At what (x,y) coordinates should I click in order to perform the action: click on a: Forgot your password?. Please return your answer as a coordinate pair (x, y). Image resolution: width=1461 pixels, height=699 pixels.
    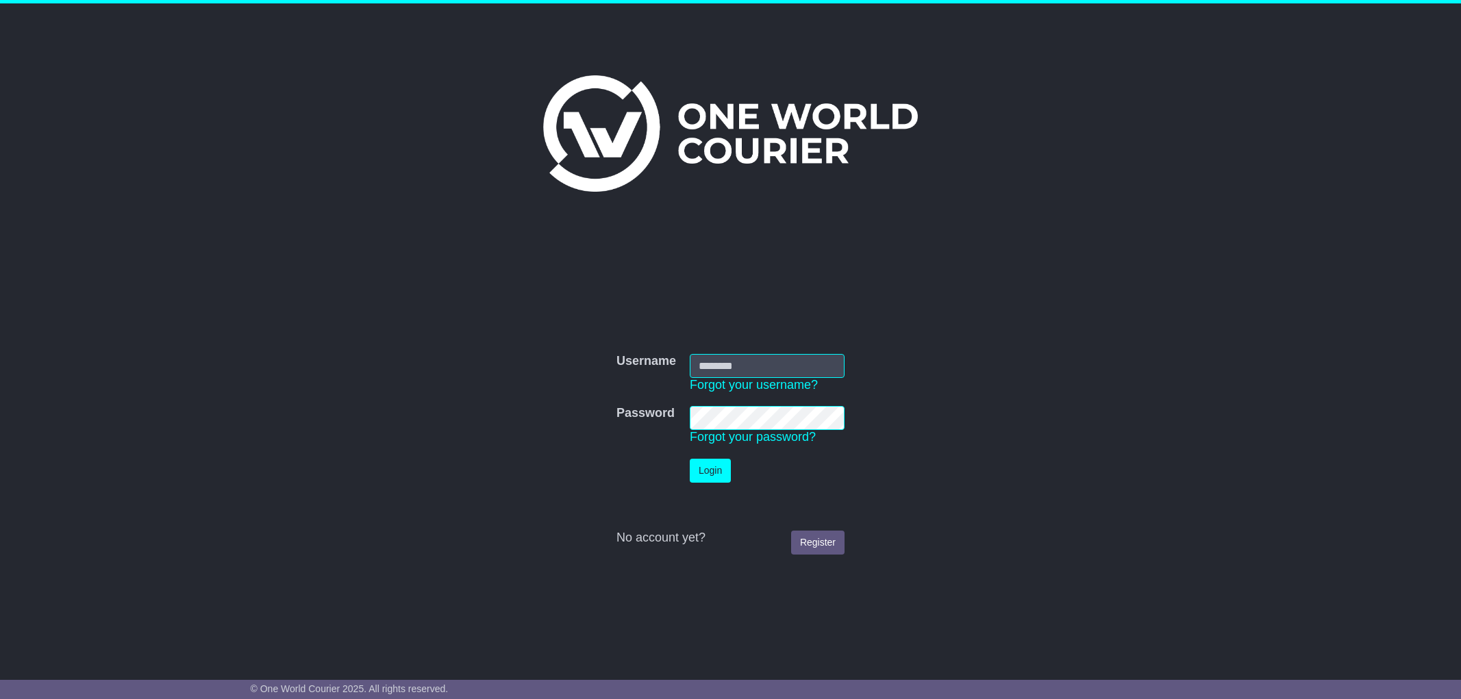
    Looking at the image, I should click on (753, 437).